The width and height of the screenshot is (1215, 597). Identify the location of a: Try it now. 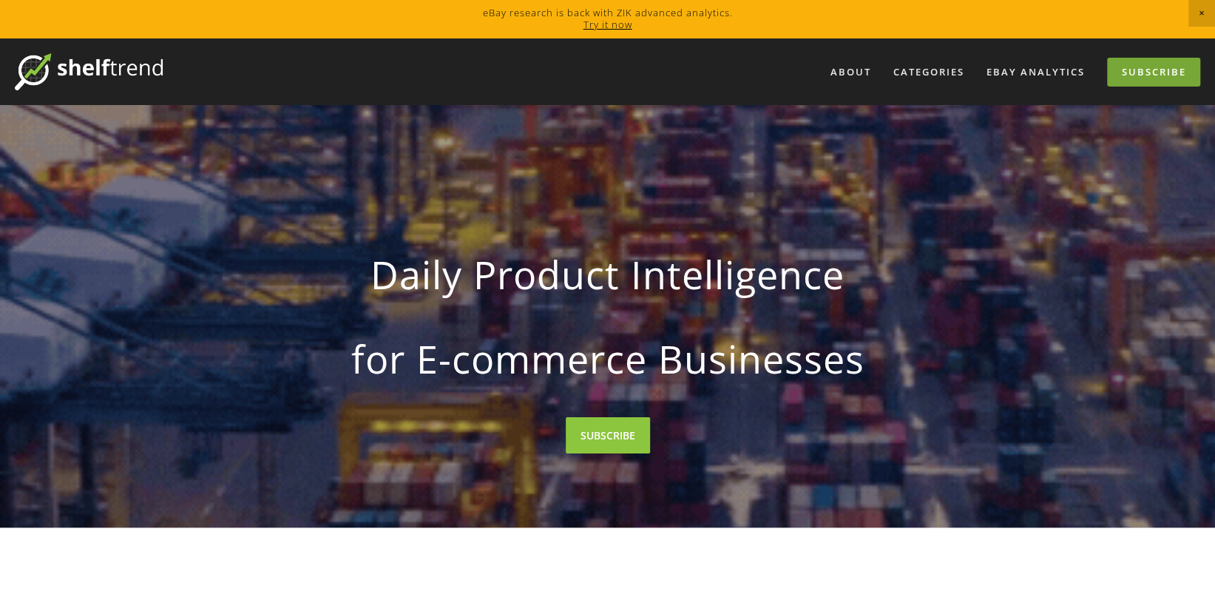
(608, 24).